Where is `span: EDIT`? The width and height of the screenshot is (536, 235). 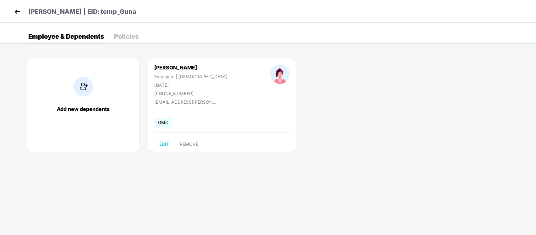
span: EDIT is located at coordinates (164, 144).